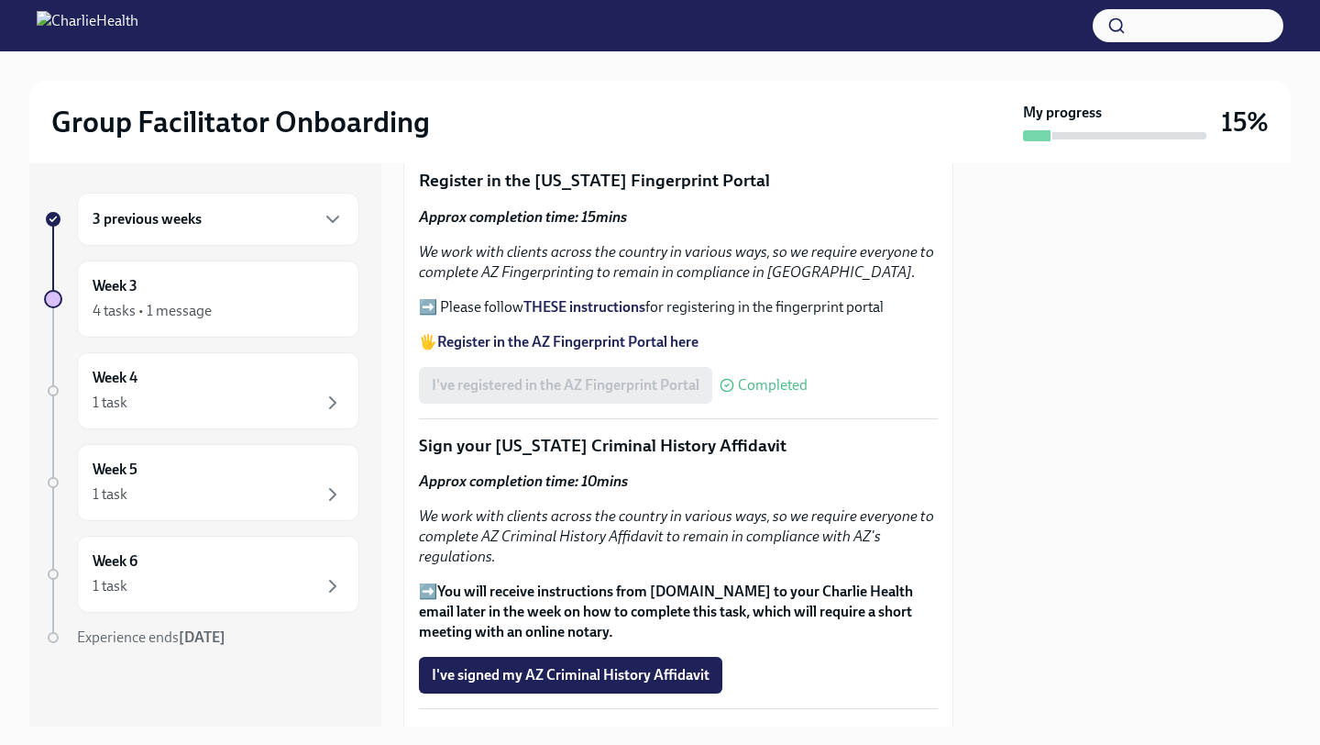  What do you see at coordinates (202, 299) in the screenshot?
I see `a: Week 34 tasks • 1 message` at bounding box center [202, 299].